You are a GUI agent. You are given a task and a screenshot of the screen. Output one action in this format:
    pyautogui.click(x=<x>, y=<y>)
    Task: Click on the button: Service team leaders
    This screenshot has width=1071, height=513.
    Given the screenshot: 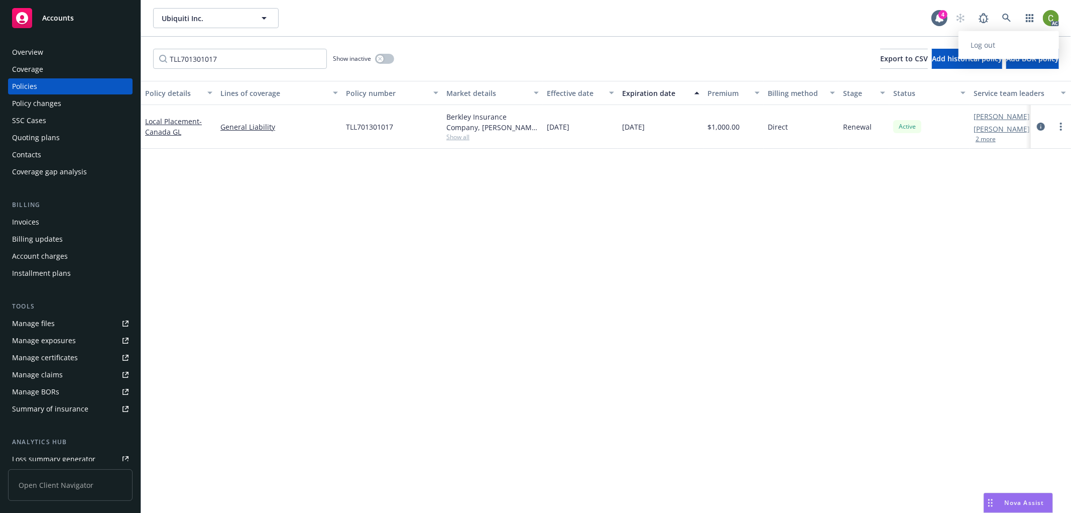 What is the action you would take?
    pyautogui.click(x=1020, y=93)
    